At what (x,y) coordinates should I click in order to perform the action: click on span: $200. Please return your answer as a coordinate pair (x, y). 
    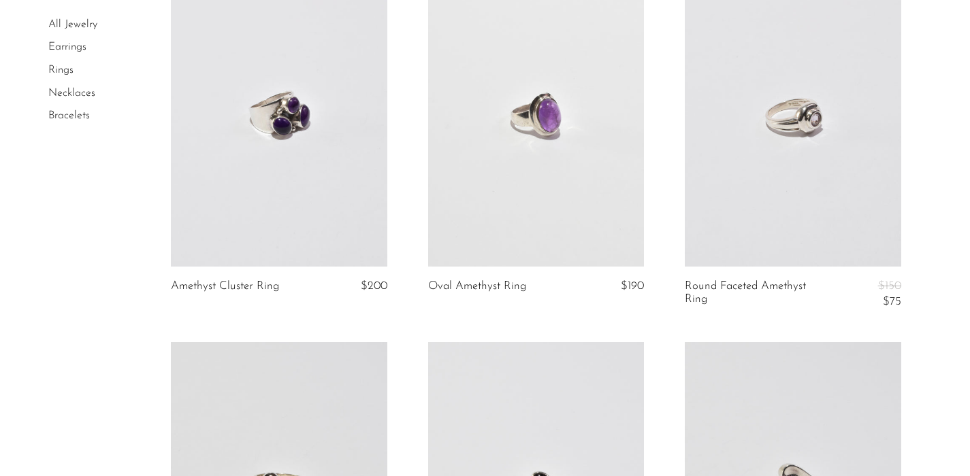
    Looking at the image, I should click on (374, 286).